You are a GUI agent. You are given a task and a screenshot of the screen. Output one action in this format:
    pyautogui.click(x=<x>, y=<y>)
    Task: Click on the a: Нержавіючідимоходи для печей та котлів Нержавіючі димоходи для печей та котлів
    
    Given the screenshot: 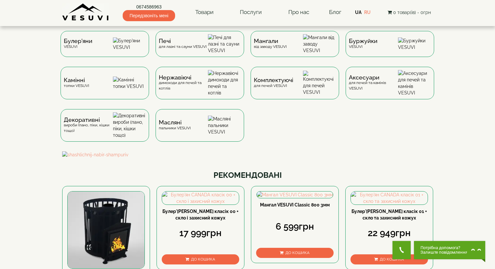 What is the action you would take?
    pyautogui.click(x=200, y=88)
    